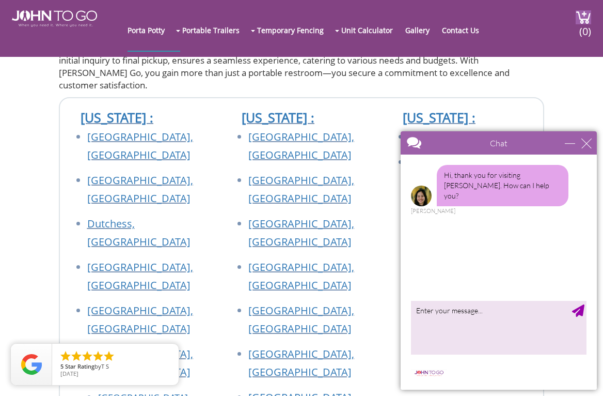 The image size is (603, 396). What do you see at coordinates (176, 18) in the screenshot?
I see `div: minimize` at bounding box center [176, 18].